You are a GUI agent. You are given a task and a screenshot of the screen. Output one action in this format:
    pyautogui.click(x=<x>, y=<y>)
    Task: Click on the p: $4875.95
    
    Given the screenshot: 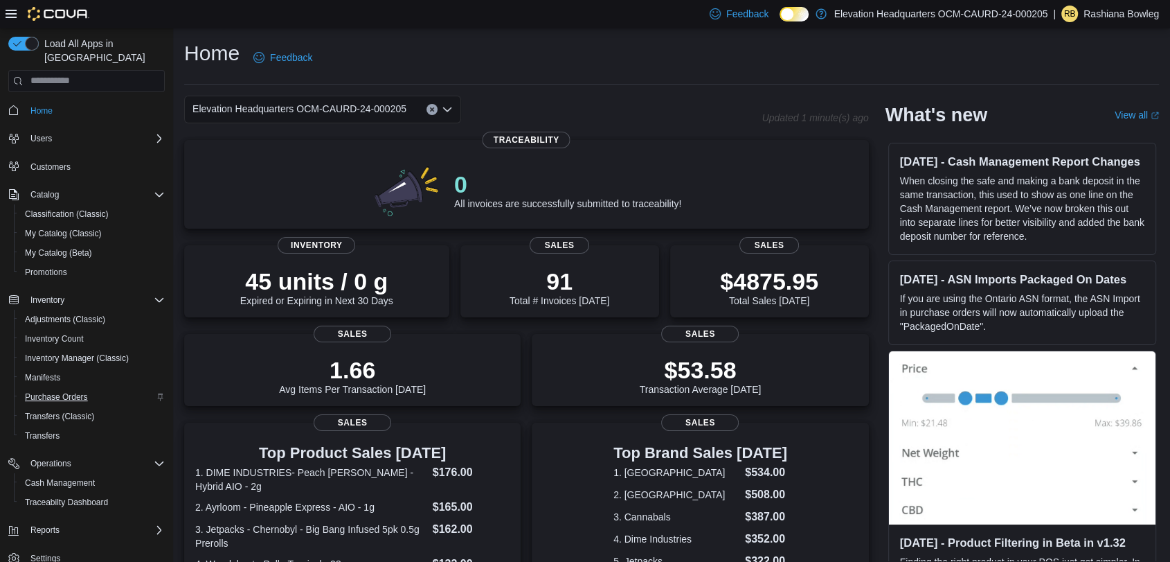 What is the action you would take?
    pyautogui.click(x=769, y=281)
    